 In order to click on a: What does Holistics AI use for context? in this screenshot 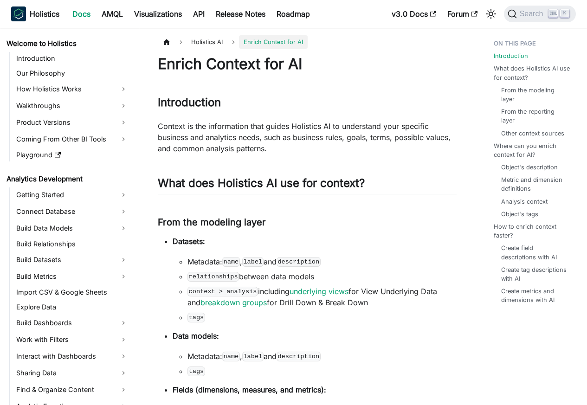, I will do `click(533, 73)`.